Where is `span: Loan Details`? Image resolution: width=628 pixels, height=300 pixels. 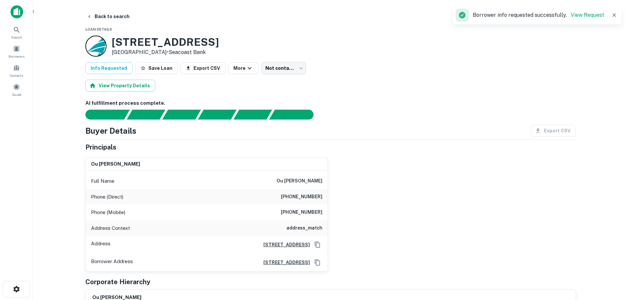 span: Loan Details is located at coordinates (99, 29).